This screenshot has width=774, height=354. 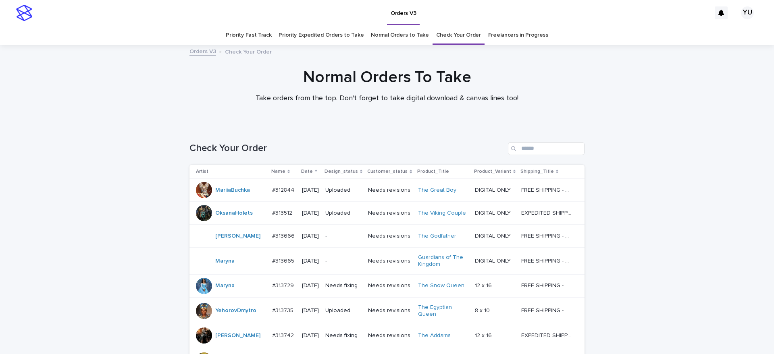 I want to click on a: Orders V3, so click(x=203, y=51).